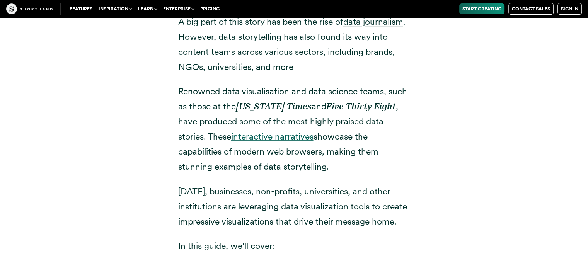 The height and width of the screenshot is (262, 588). I want to click on a: interactive narratives, so click(272, 137).